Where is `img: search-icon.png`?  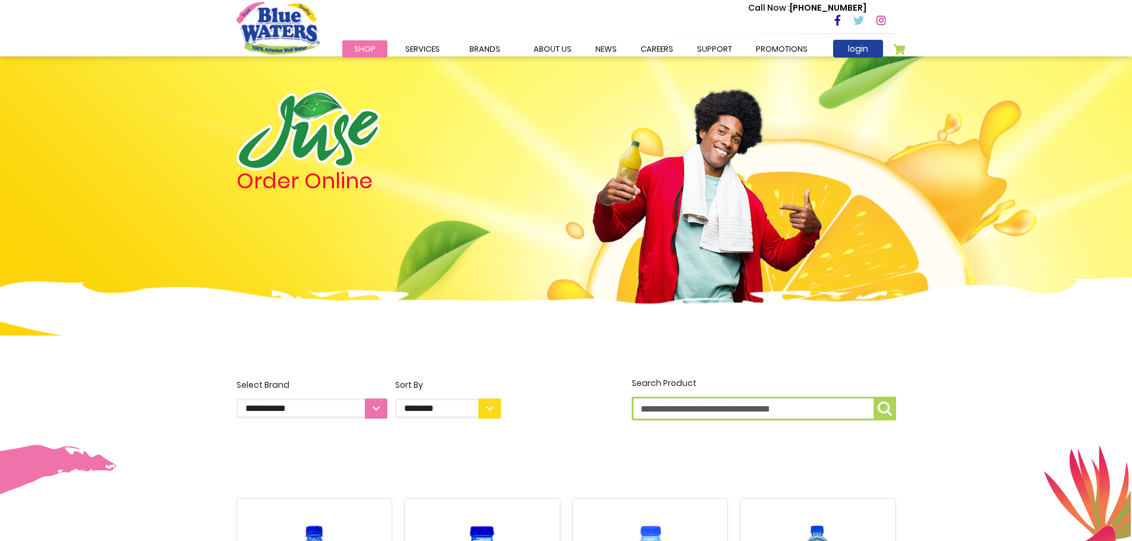
img: search-icon.png is located at coordinates (885, 409).